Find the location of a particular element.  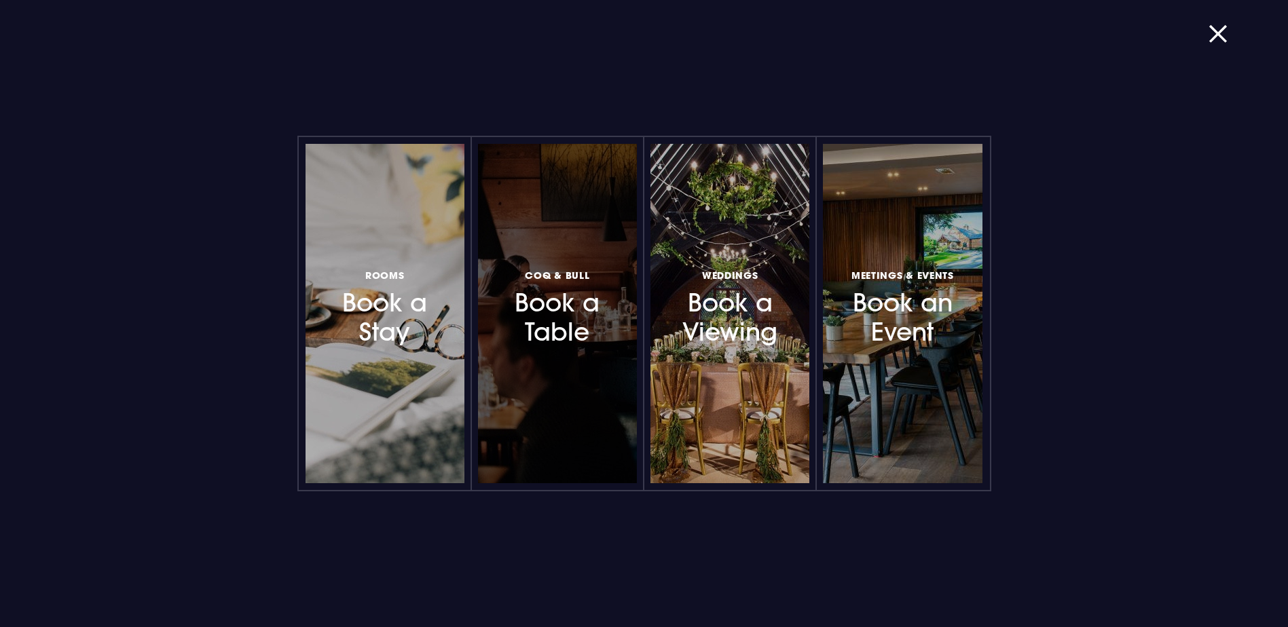

span: Weddings is located at coordinates (730, 275).